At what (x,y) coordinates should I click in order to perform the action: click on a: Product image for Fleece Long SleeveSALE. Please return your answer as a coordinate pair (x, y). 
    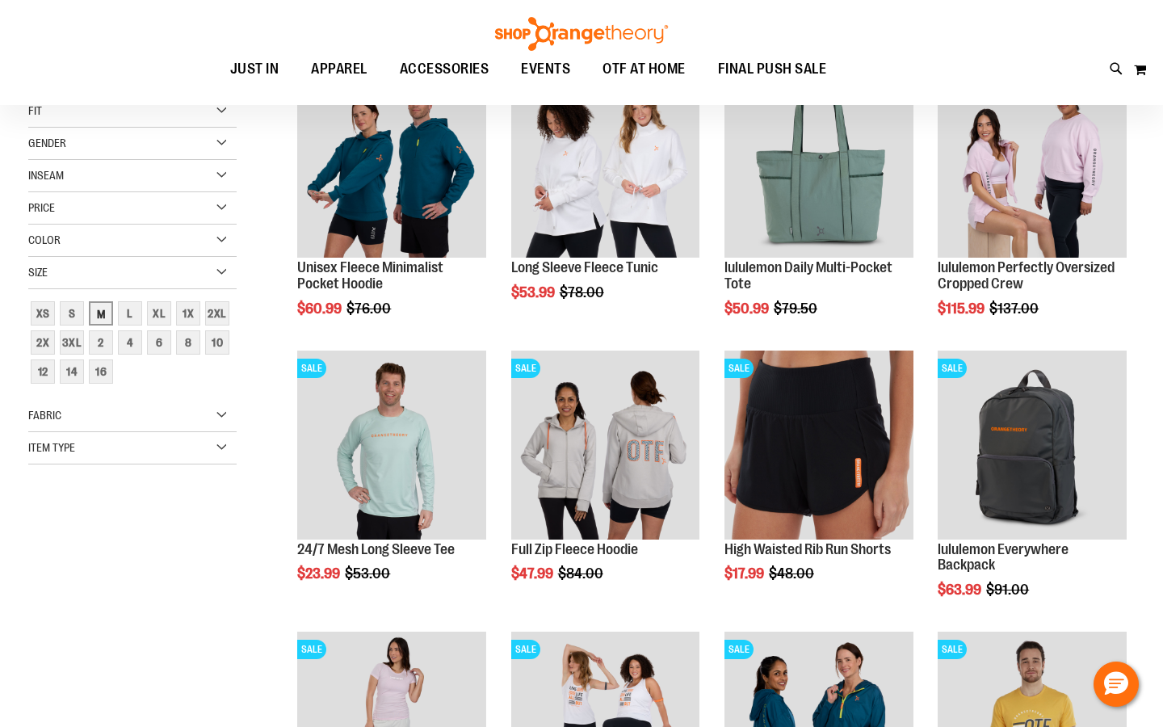
    Looking at the image, I should click on (606, 164).